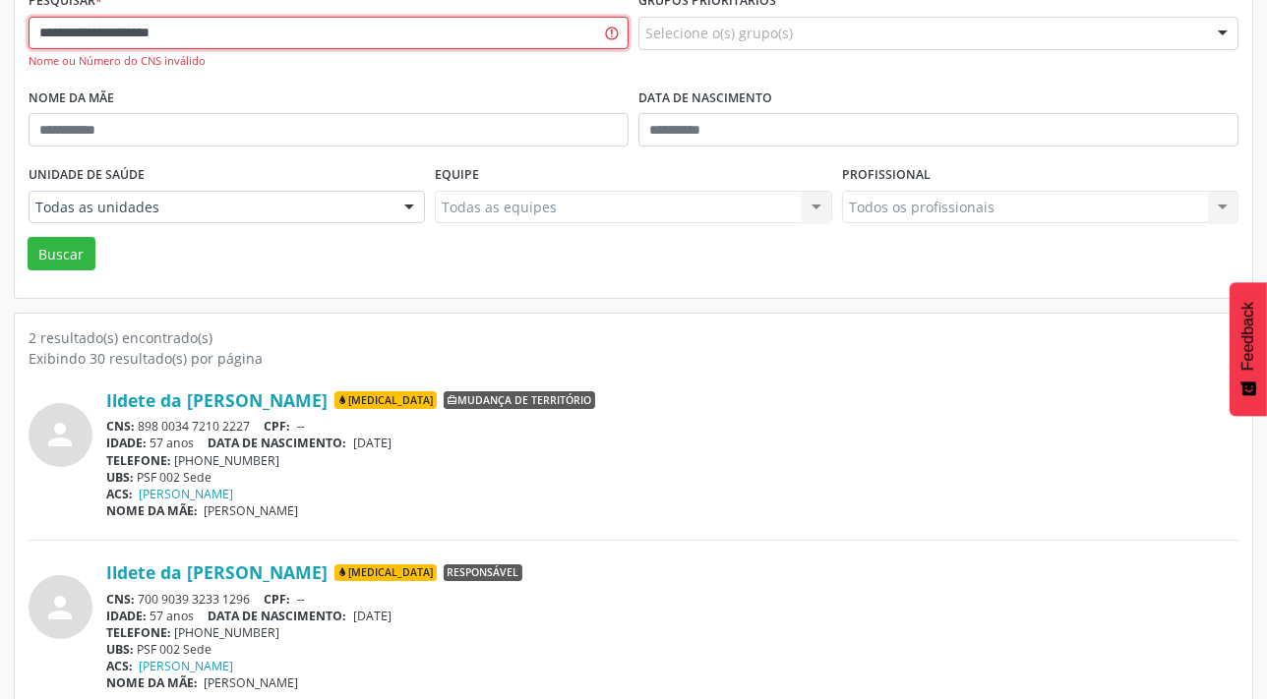 This screenshot has height=699, width=1267. I want to click on div: Nome ou Número do CNS inválido, so click(328, 61).